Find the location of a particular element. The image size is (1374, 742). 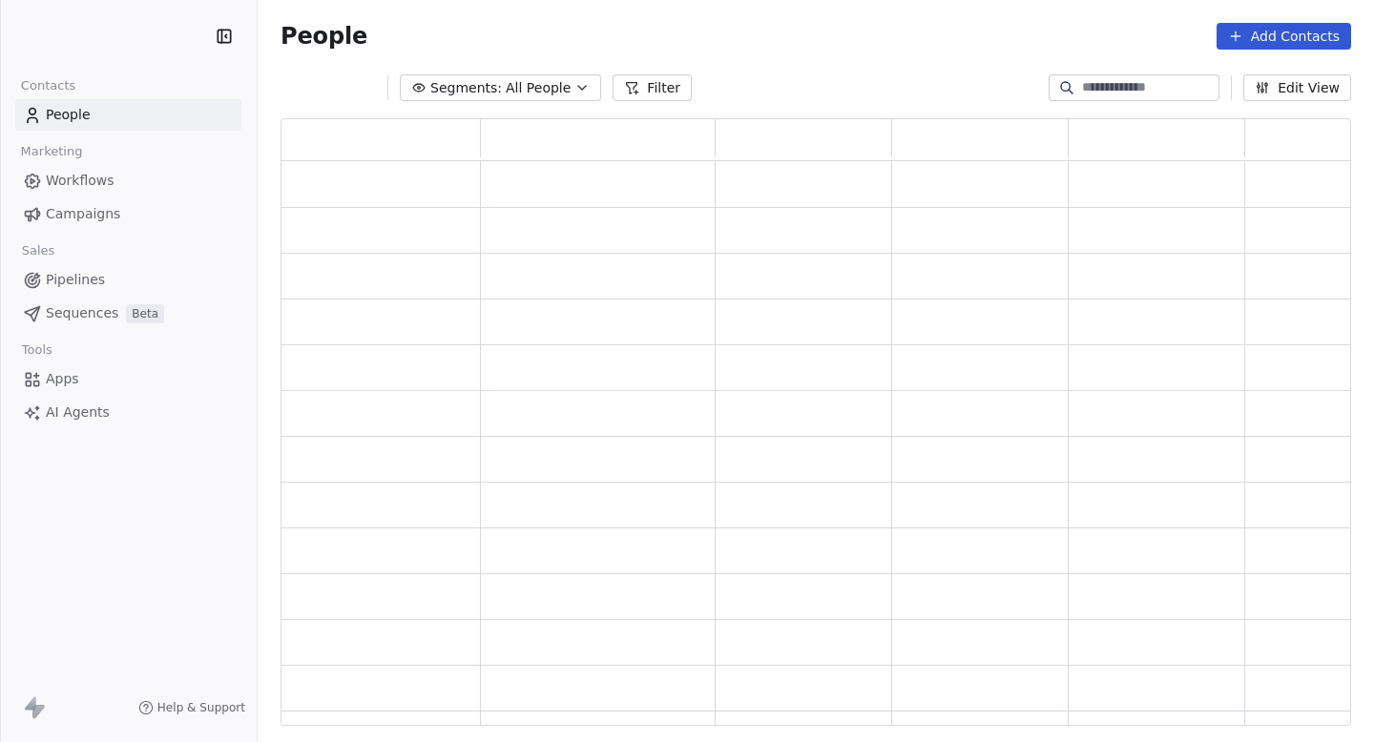

span: Campaigns is located at coordinates (83, 214).